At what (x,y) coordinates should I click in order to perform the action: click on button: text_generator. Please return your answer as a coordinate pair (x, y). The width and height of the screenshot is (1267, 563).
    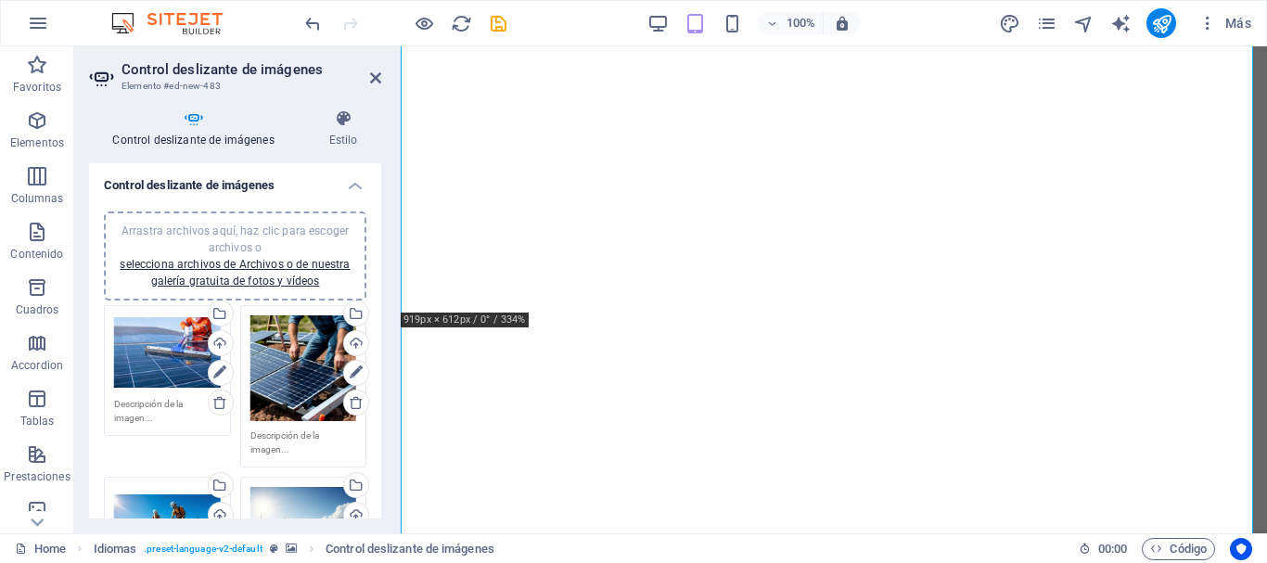
    Looking at the image, I should click on (1120, 23).